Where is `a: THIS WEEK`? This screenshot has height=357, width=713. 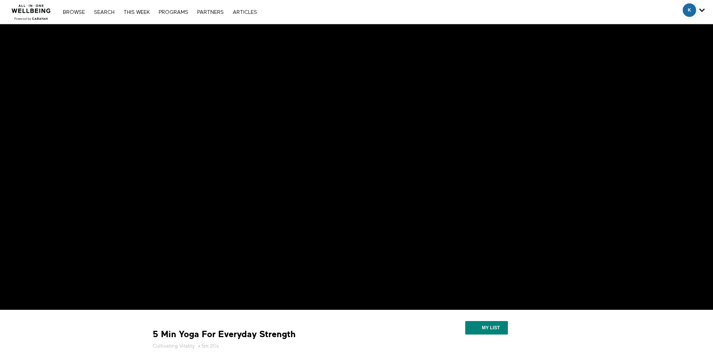 a: THIS WEEK is located at coordinates (137, 12).